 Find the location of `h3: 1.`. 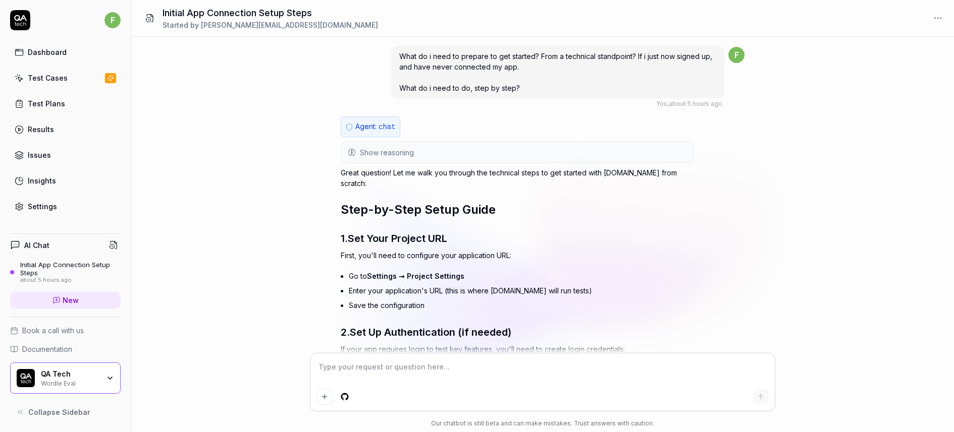

h3: 1. is located at coordinates (517, 239).